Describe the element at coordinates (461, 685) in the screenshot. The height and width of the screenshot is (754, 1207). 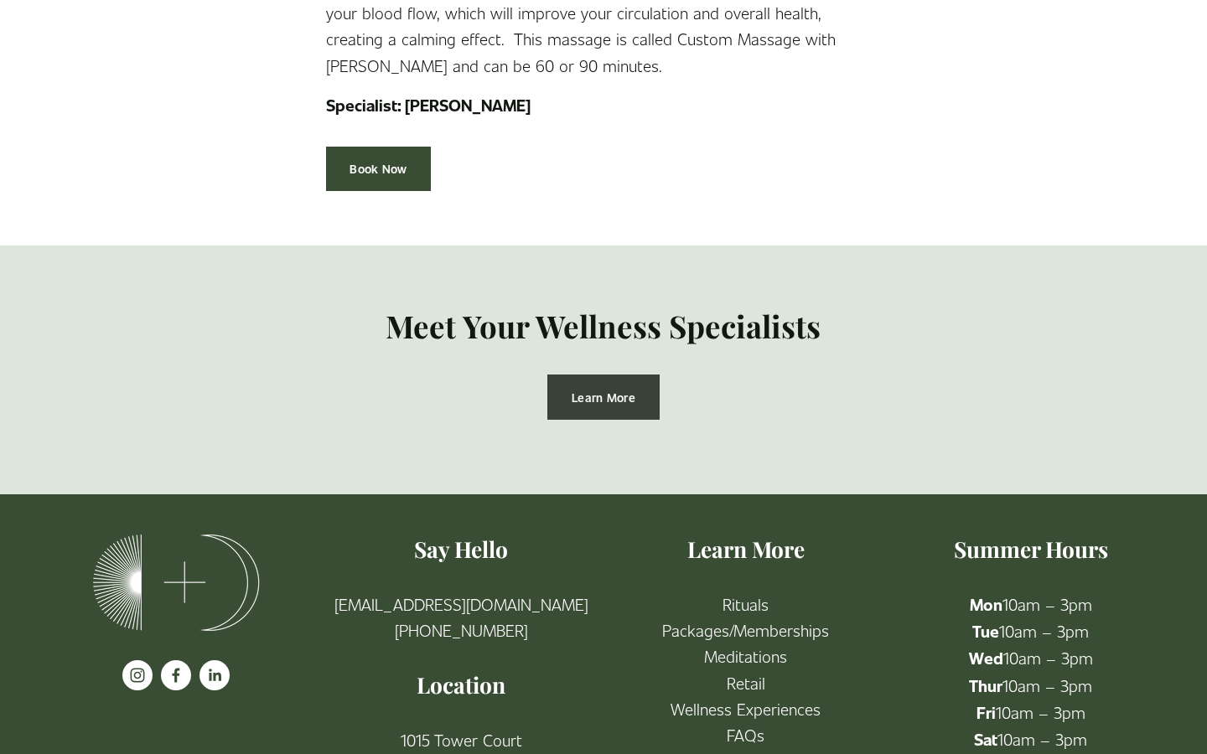
I see `h4: Location` at that location.